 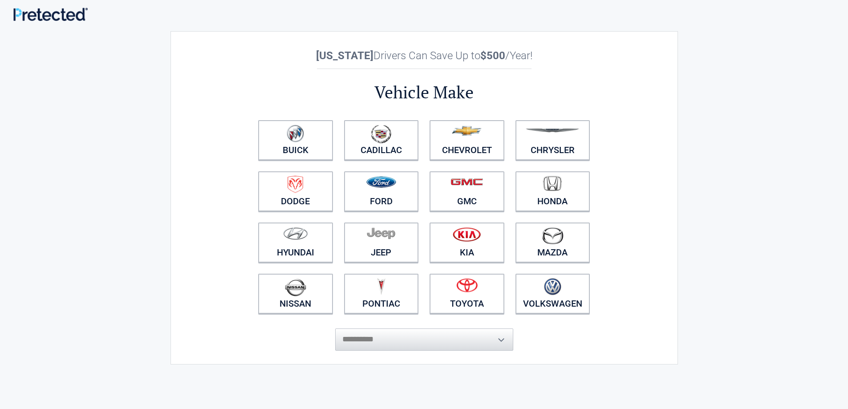 I want to click on img: jeep, so click(x=381, y=233).